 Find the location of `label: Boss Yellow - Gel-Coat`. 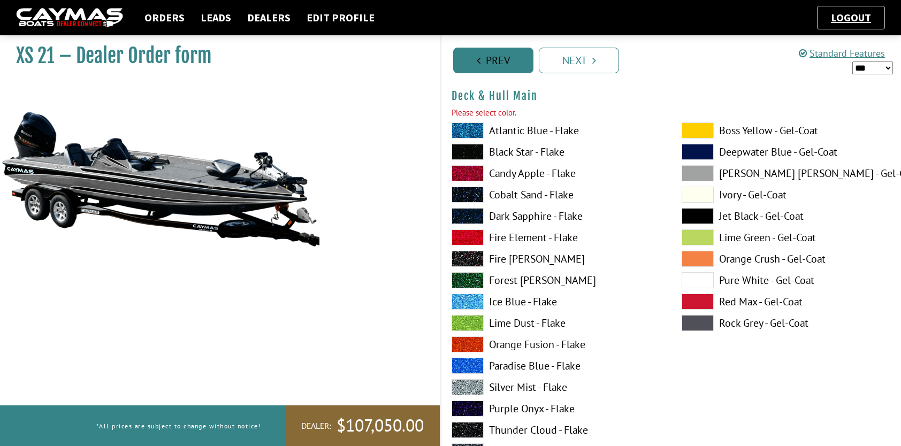

label: Boss Yellow - Gel-Coat is located at coordinates (786, 131).